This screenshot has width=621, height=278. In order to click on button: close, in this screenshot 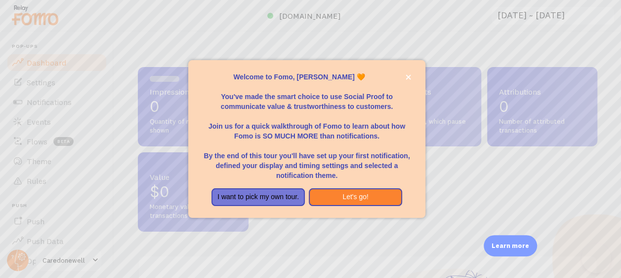, I will do `click(408, 77)`.